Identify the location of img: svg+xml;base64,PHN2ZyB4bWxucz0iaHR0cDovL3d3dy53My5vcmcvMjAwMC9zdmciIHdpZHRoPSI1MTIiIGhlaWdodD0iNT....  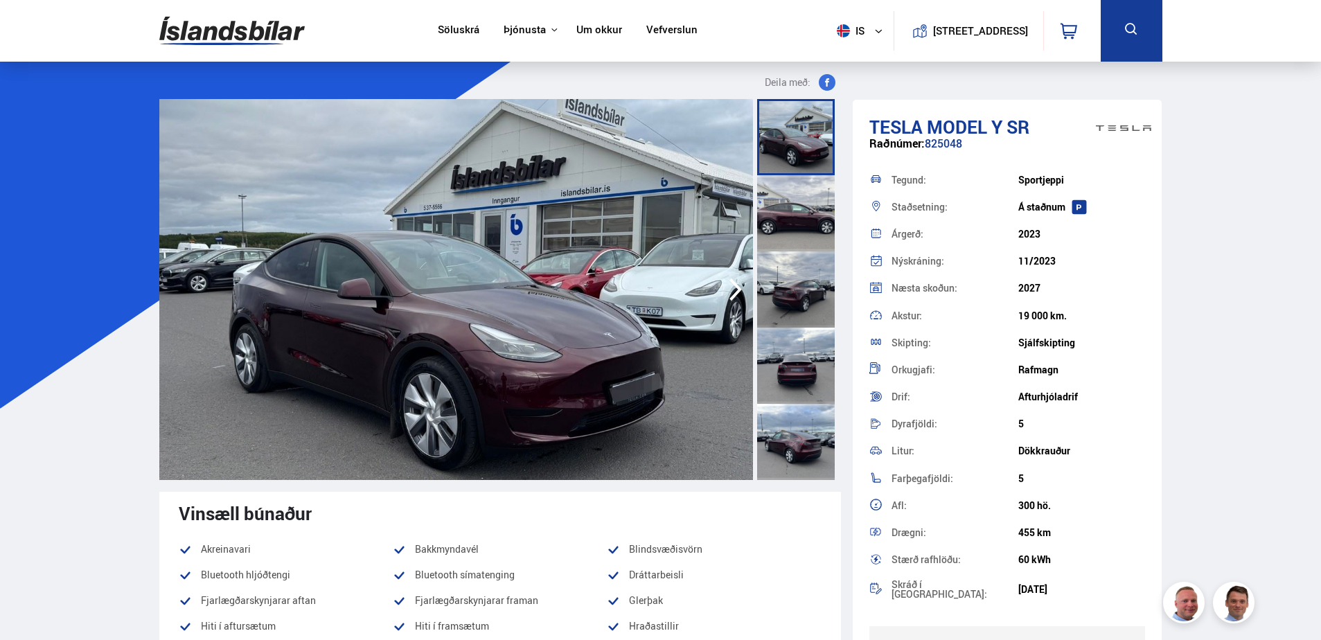
(843, 30).